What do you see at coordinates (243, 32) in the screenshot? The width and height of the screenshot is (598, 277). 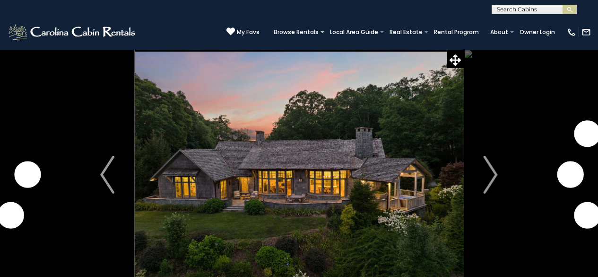 I see `a: My Favs` at bounding box center [243, 32].